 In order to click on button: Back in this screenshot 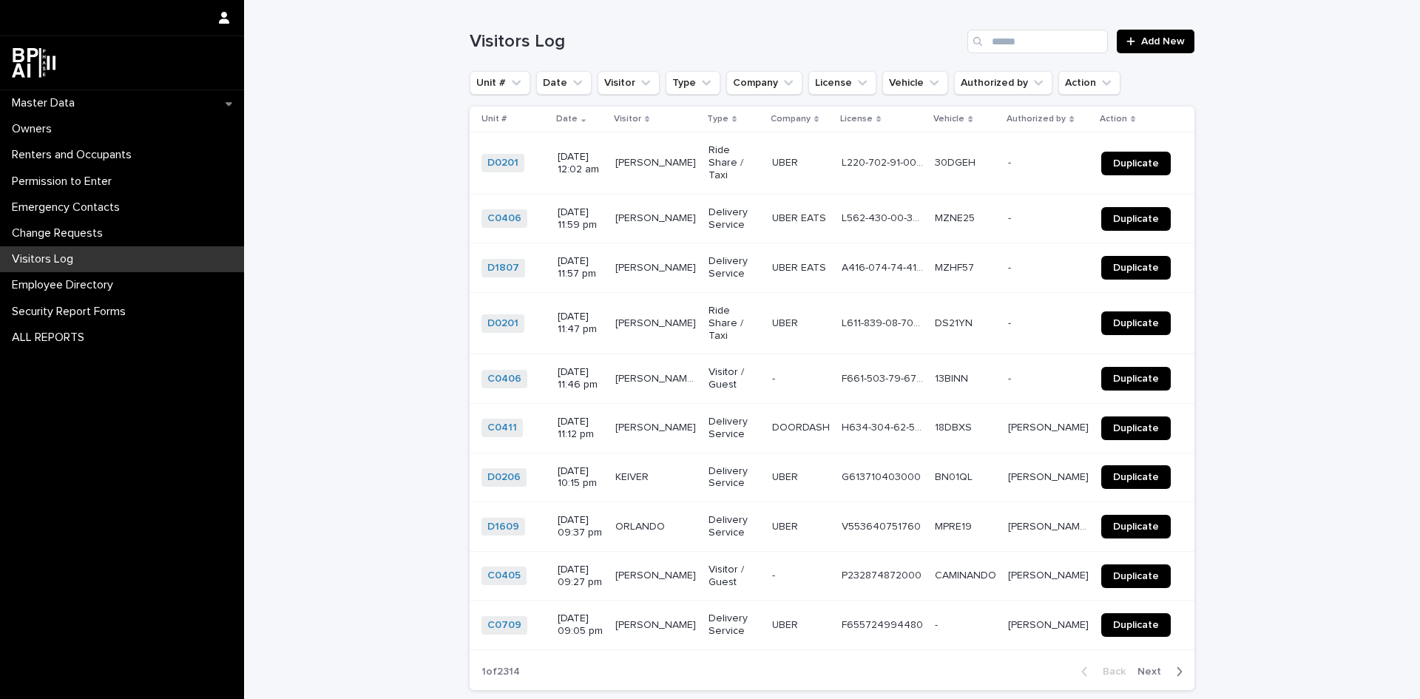, I will do `click(1101, 672)`.